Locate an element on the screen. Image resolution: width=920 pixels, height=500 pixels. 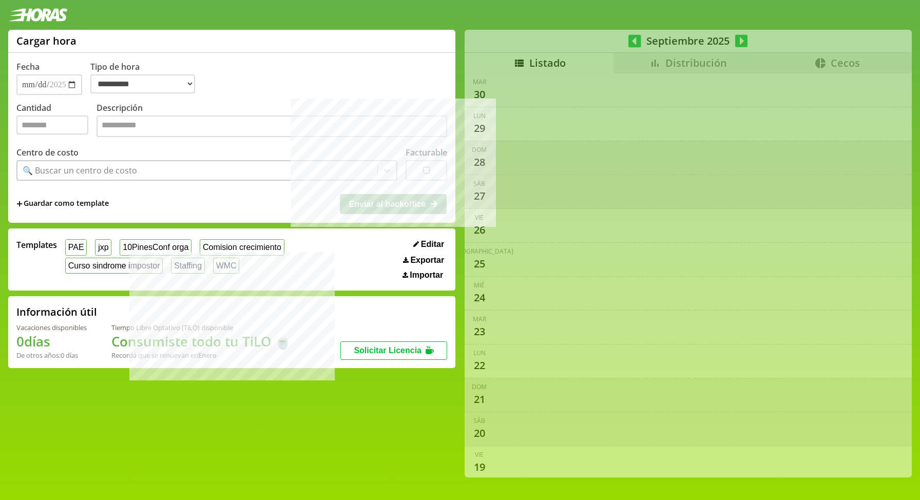
div: De otros años: 0 días is located at coordinates (51, 355).